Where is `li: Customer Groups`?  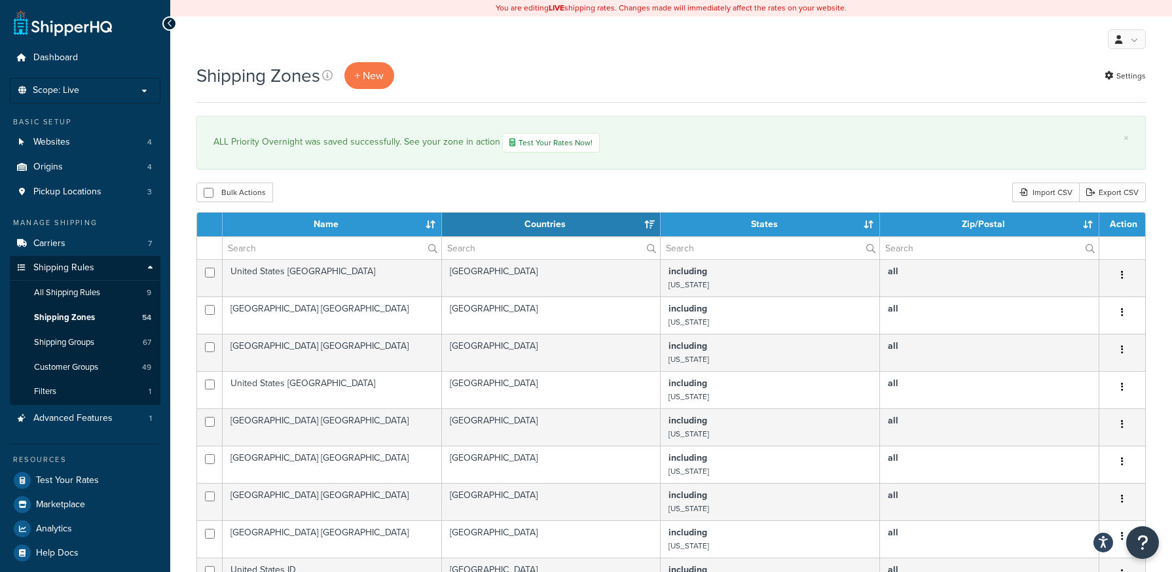 li: Customer Groups is located at coordinates (85, 367).